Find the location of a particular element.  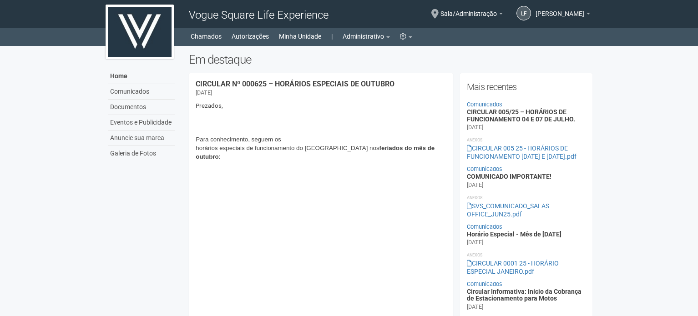

a: Documentos is located at coordinates (142, 107).